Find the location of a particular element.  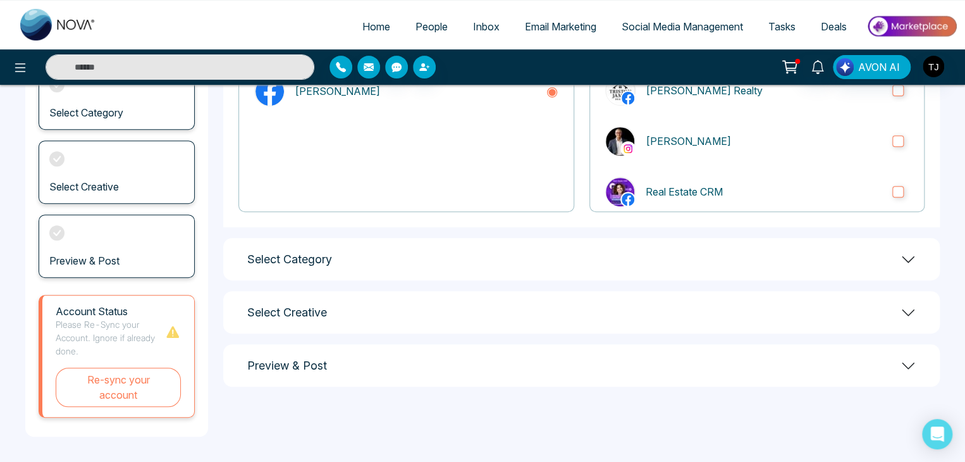

span: People is located at coordinates (431, 27).